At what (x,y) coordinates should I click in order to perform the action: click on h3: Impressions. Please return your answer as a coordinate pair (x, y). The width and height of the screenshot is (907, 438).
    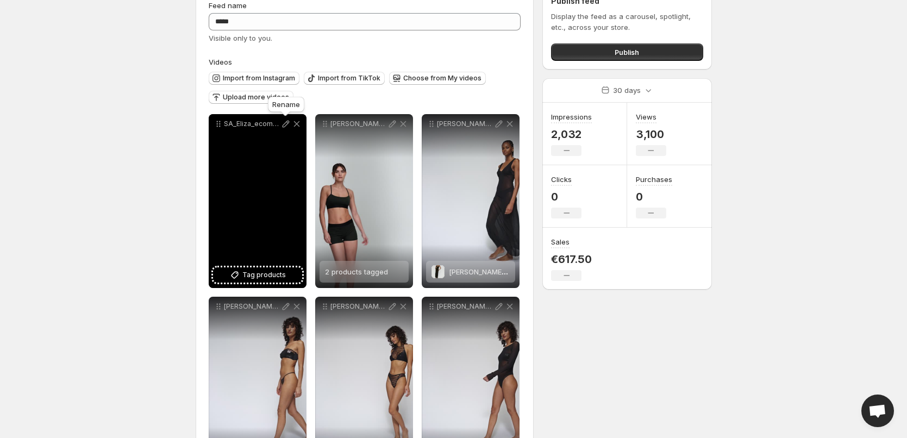
    Looking at the image, I should click on (571, 117).